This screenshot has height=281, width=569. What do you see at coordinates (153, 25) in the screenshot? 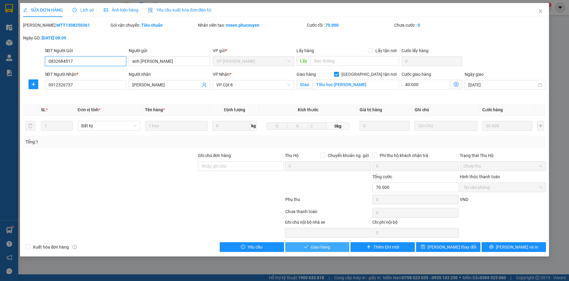
I see `div: Gói vận chuyển:` at bounding box center [153, 25].